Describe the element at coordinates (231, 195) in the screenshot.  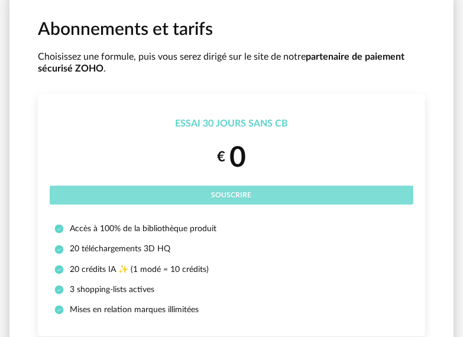
I see `button: Souscrire` at that location.